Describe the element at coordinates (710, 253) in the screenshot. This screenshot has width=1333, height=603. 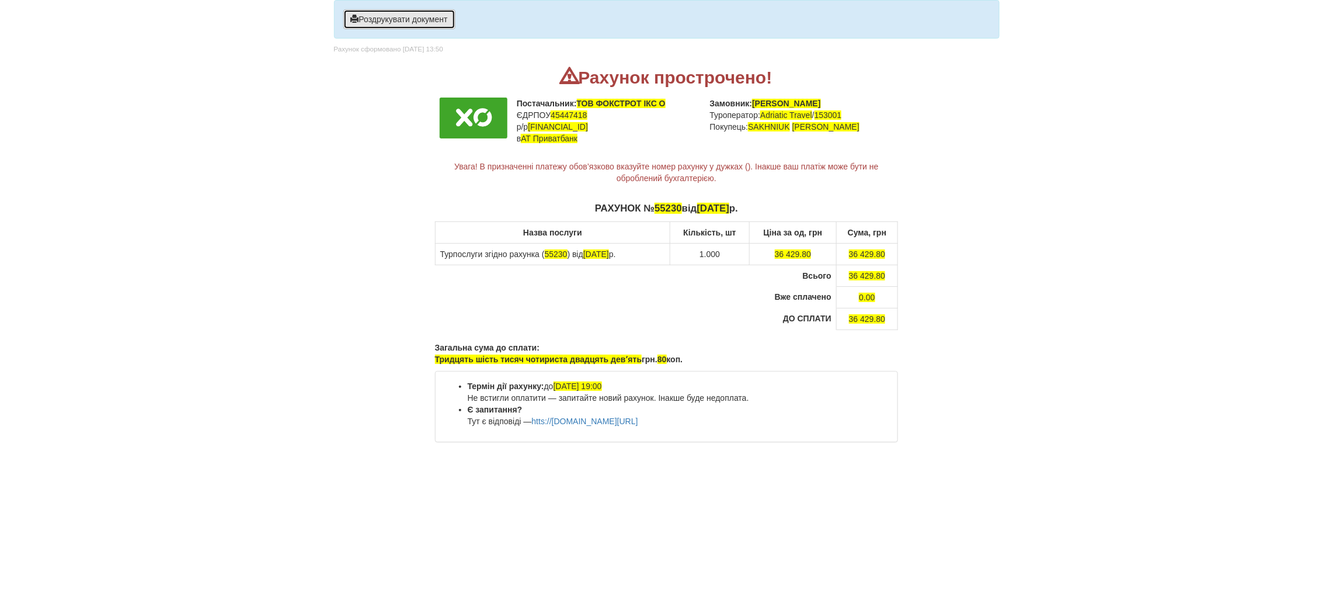
I see `td: 1.000` at that location.